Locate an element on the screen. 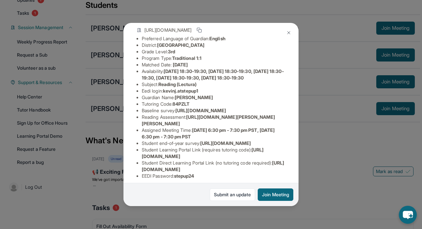 The image size is (422, 229). li: Preferred Language of Guardian: is located at coordinates (214, 39).